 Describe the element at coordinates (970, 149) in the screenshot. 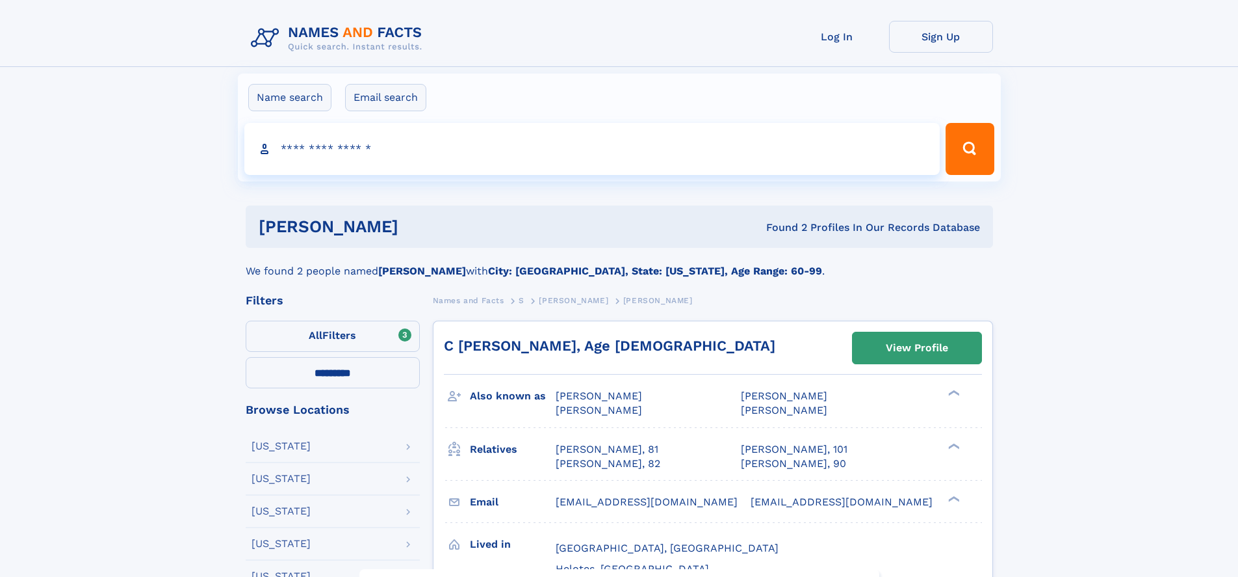

I see `button: Search Button` at that location.